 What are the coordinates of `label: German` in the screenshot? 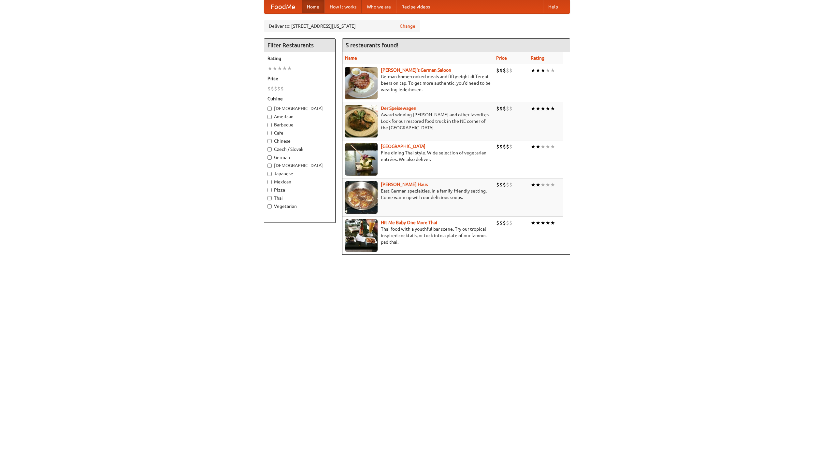 It's located at (300, 157).